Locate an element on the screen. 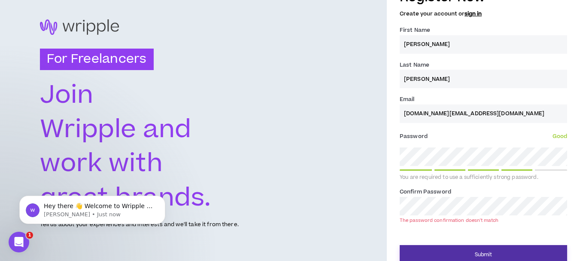  h3: For Freelancers is located at coordinates (97, 59).